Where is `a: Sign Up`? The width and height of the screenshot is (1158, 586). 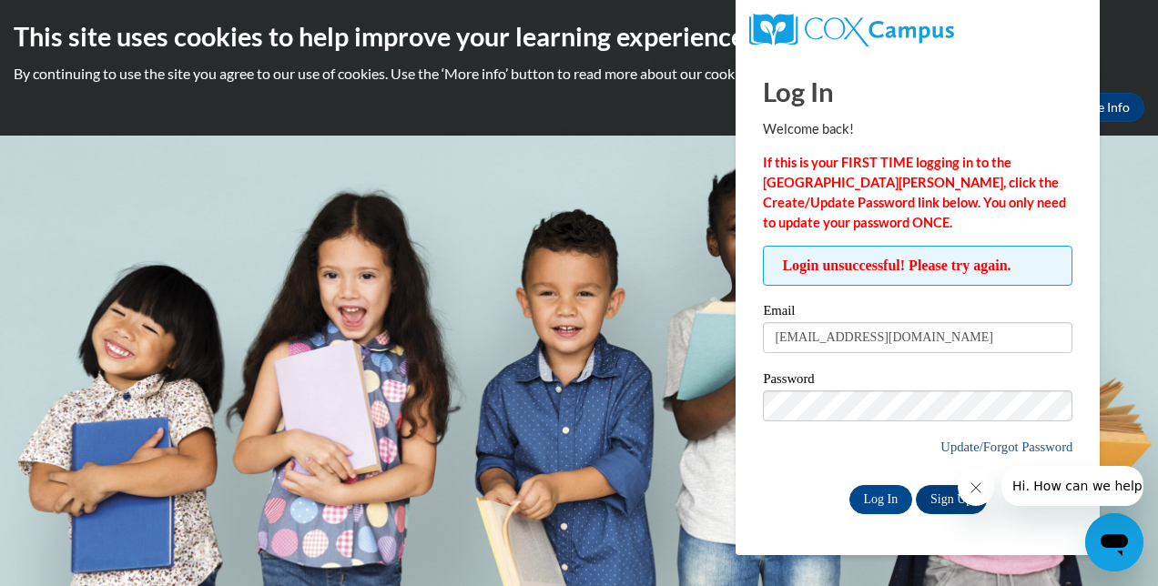
a: Sign Up is located at coordinates (951, 500).